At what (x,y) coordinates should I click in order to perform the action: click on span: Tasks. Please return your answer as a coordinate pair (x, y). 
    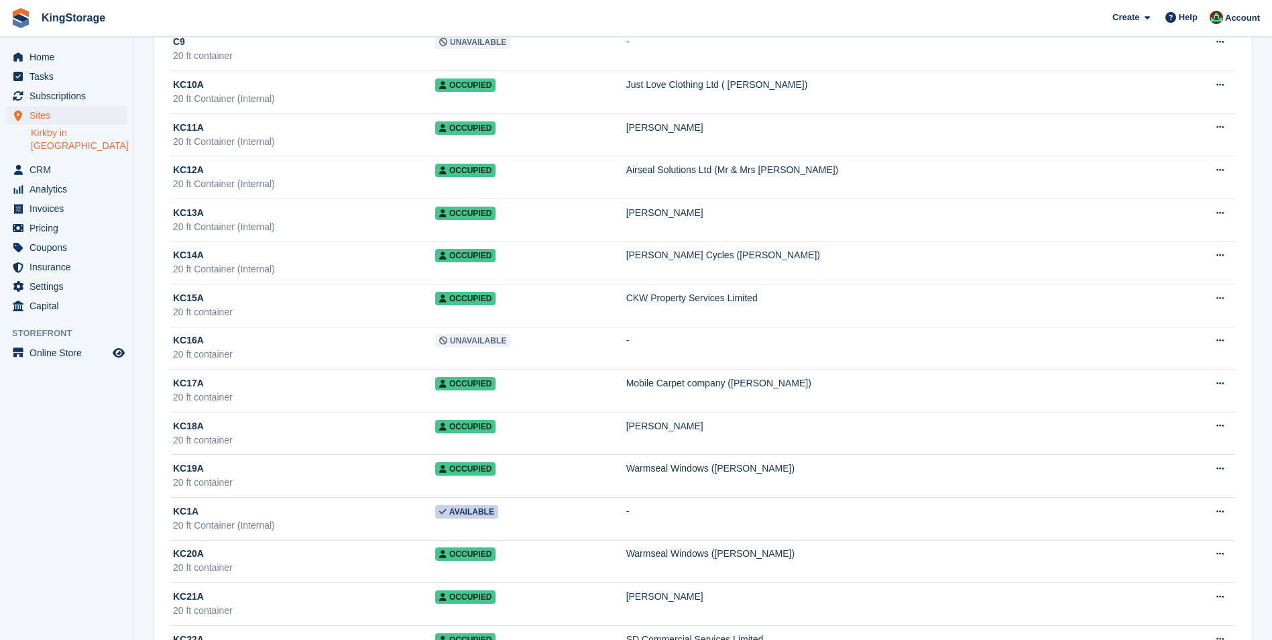
    Looking at the image, I should click on (70, 76).